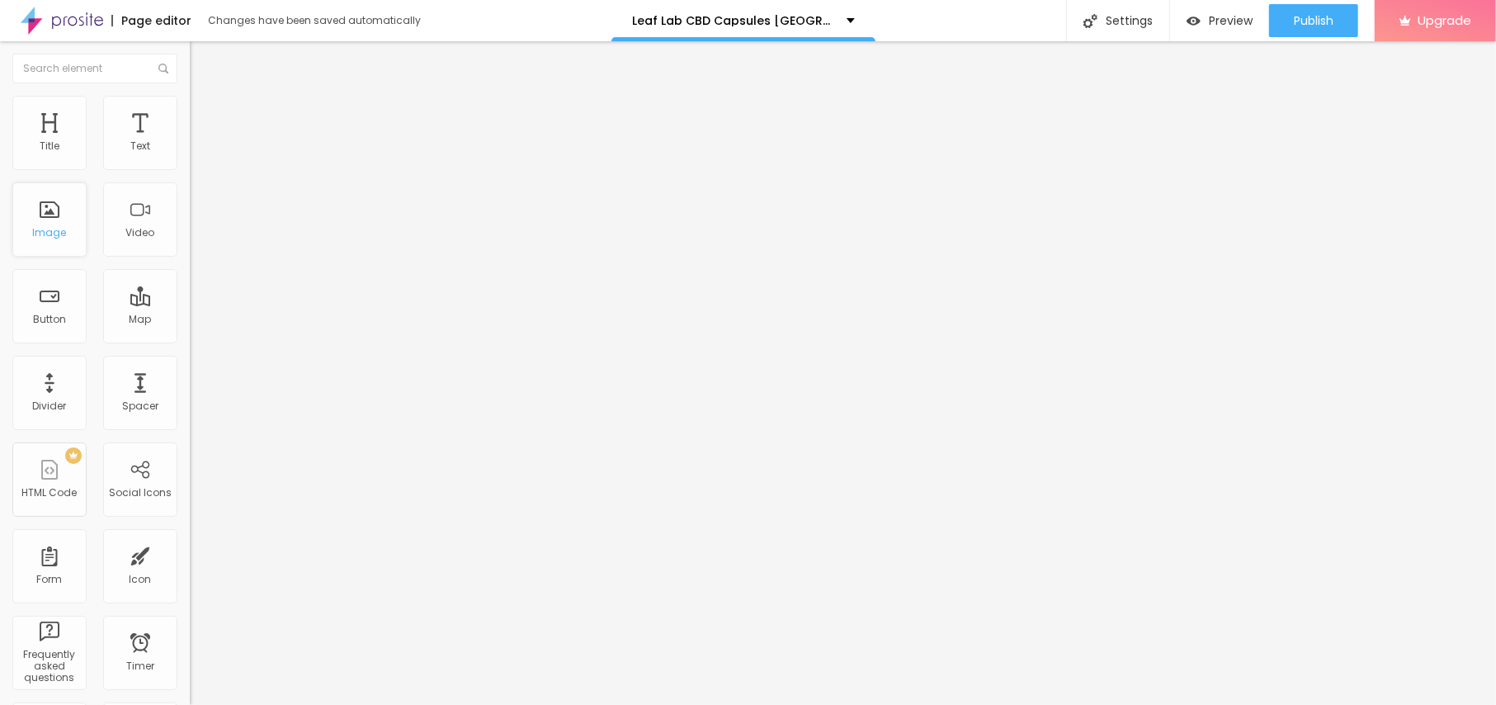  What do you see at coordinates (151, 21) in the screenshot?
I see `div: Page editor` at bounding box center [151, 21].